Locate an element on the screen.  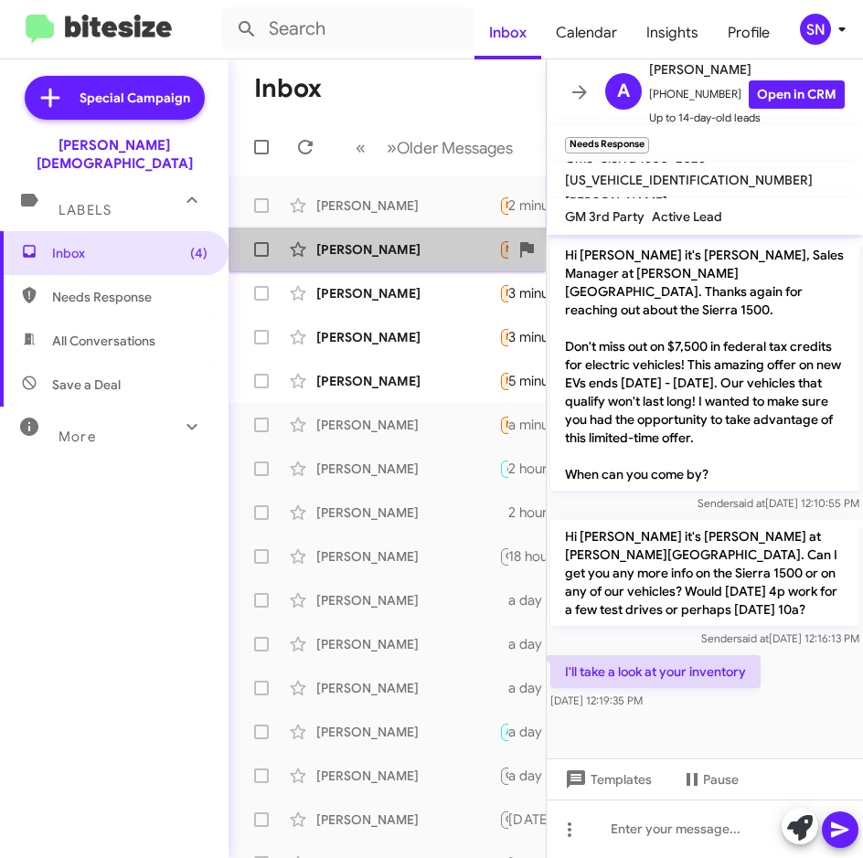
div: 5 minutes ago is located at coordinates (559, 381).